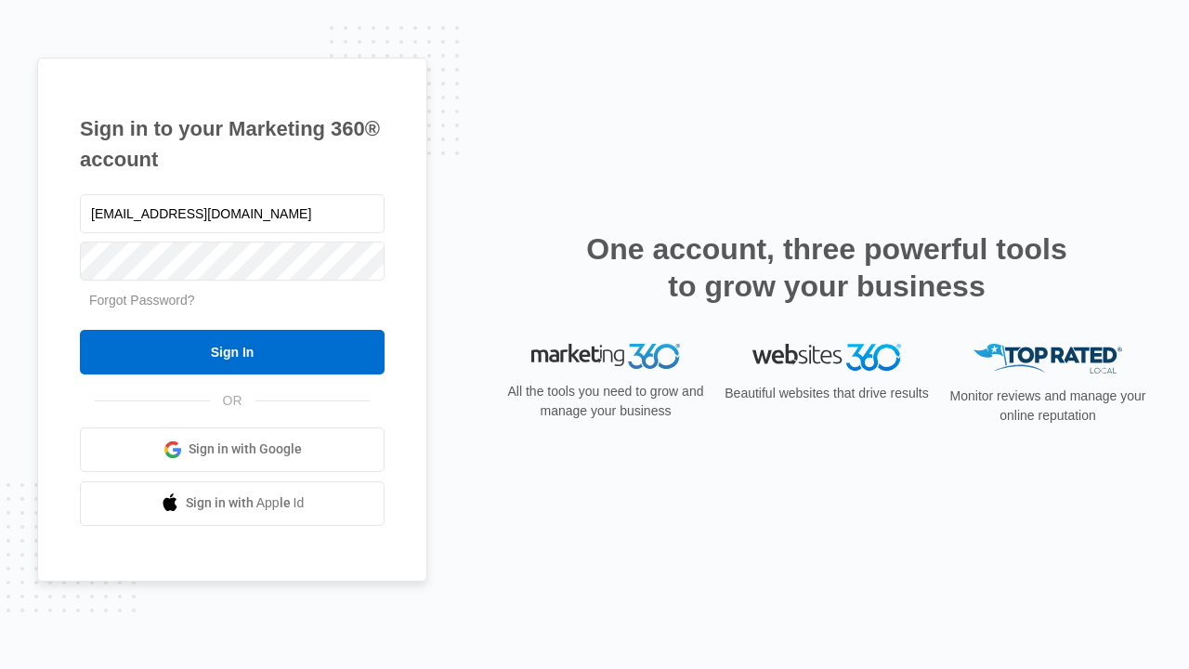 Image resolution: width=1189 pixels, height=669 pixels. Describe the element at coordinates (827, 393) in the screenshot. I see `p: Beautiful websites that drive results` at that location.